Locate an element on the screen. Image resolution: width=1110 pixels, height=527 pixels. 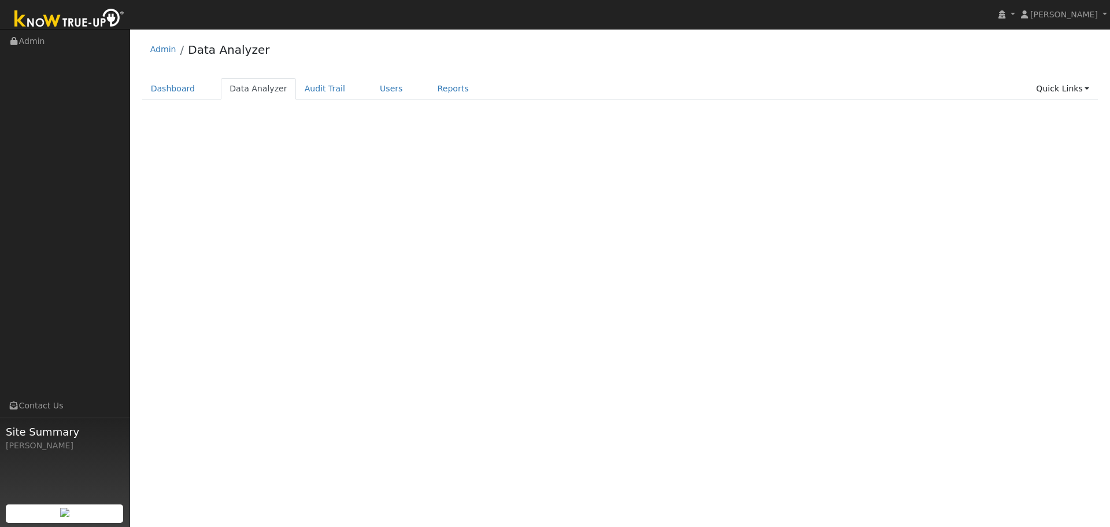
a: Reports is located at coordinates (453, 88).